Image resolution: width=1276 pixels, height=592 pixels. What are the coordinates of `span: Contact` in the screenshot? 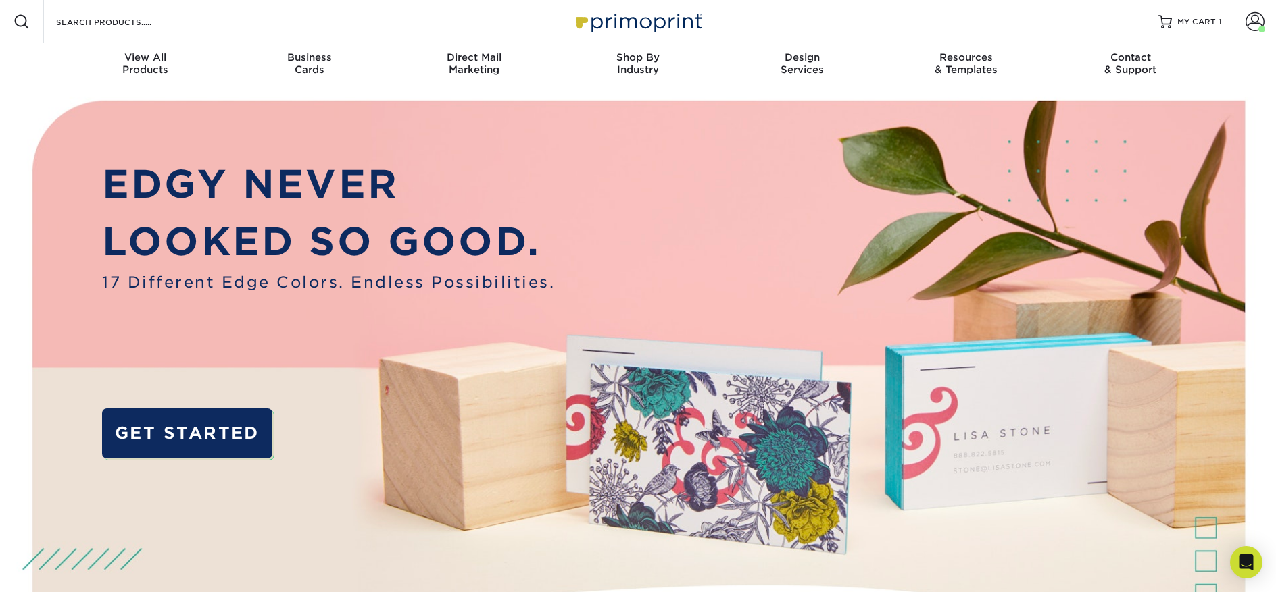 It's located at (1130, 57).